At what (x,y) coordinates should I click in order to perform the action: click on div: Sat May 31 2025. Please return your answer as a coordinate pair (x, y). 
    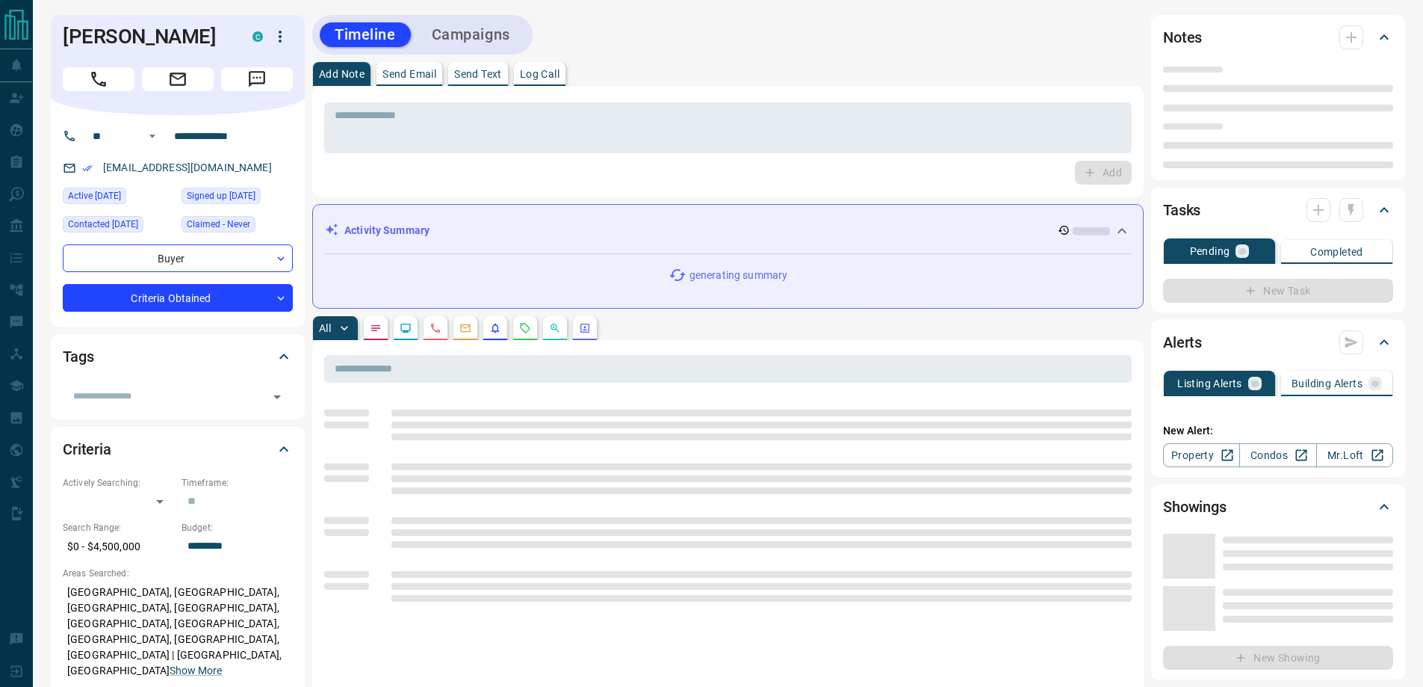
    Looking at the image, I should click on (118, 226).